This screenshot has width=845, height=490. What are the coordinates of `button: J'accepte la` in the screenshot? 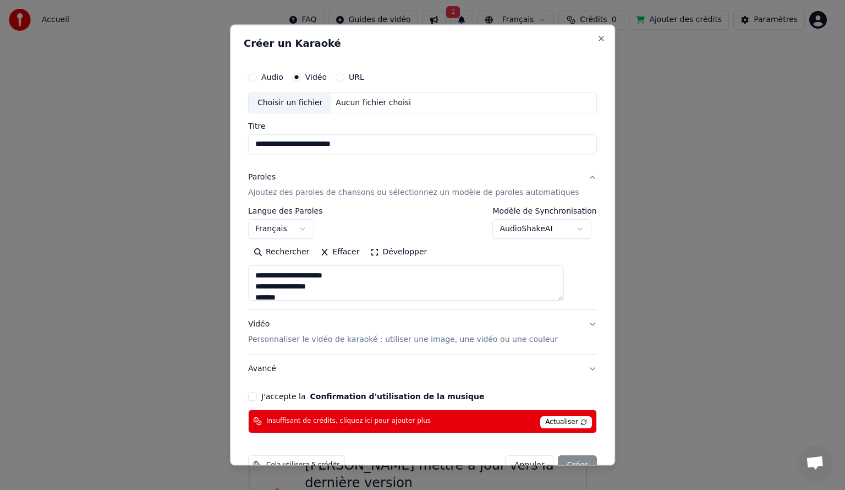 It's located at (397, 396).